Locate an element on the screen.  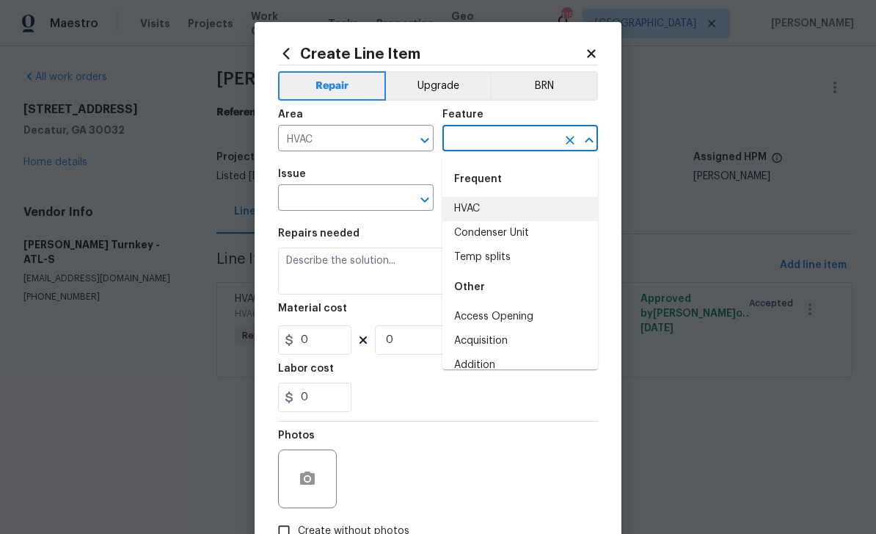
button: BRN is located at coordinates (544, 86).